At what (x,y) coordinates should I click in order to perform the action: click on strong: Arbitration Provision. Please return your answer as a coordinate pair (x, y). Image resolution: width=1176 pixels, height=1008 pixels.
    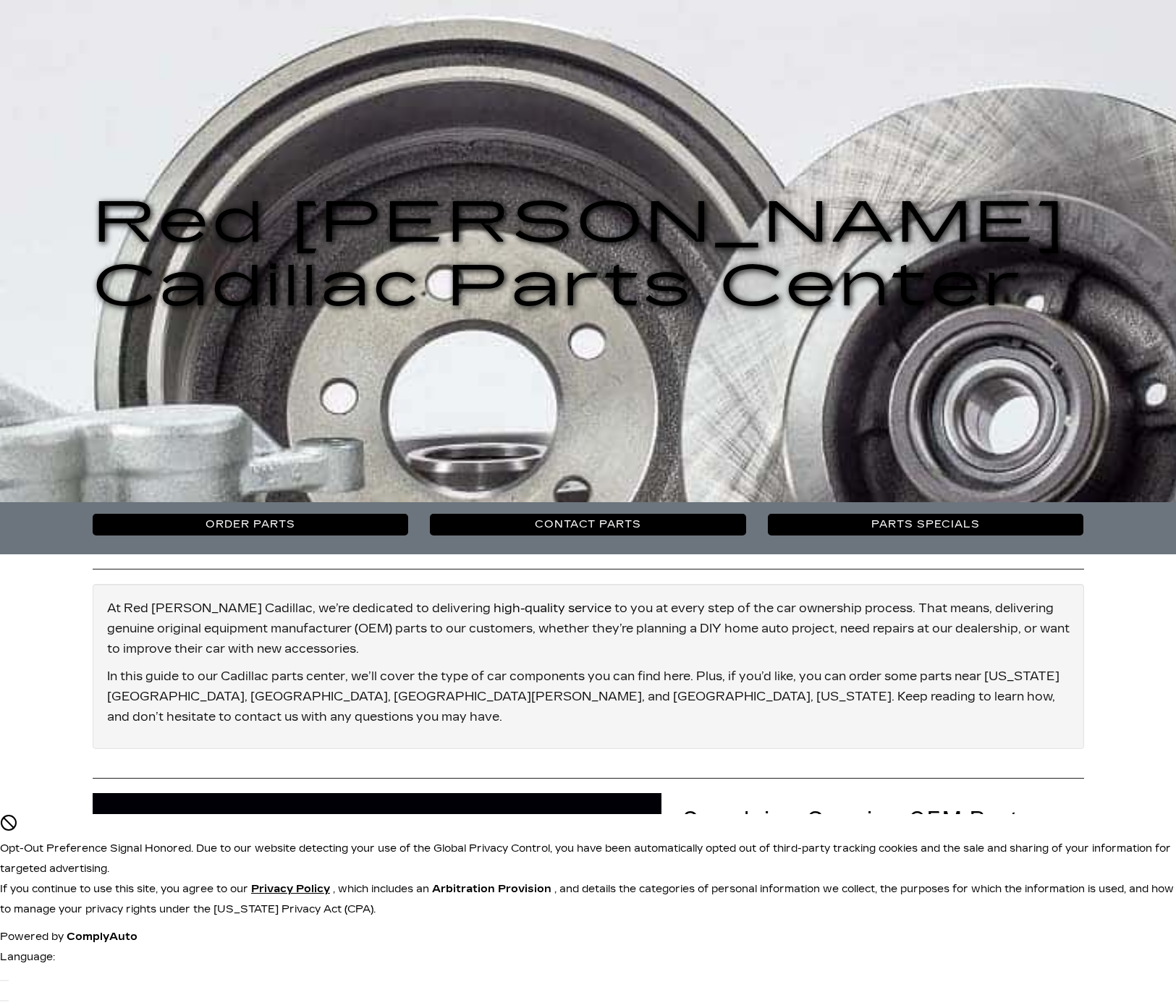
    Looking at the image, I should click on (491, 888).